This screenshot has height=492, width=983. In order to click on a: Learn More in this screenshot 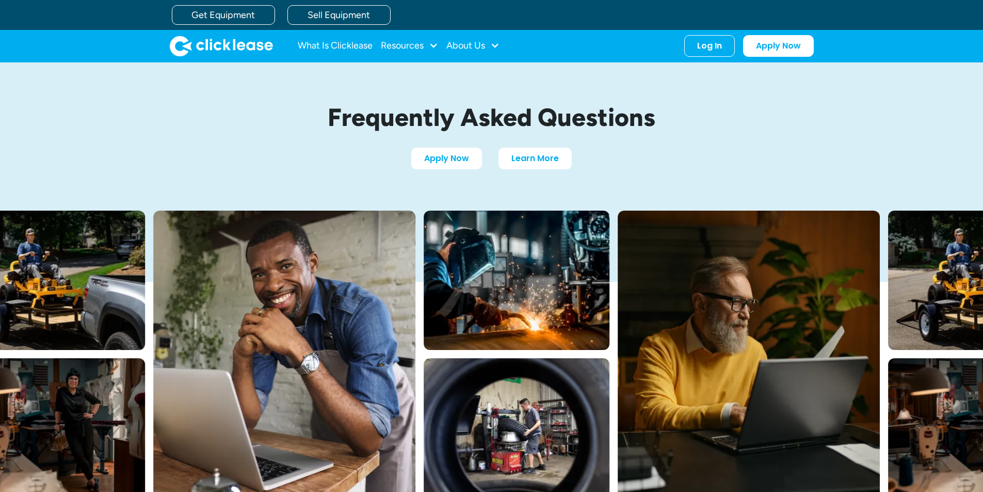, I will do `click(535, 158)`.